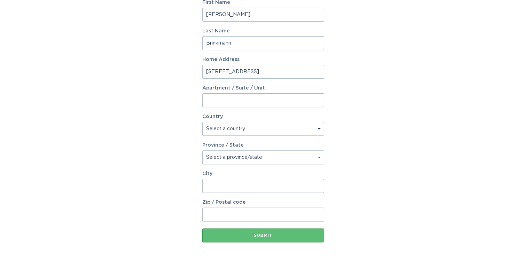  Describe the element at coordinates (263, 202) in the screenshot. I see `label: Zip / Postal code` at that location.